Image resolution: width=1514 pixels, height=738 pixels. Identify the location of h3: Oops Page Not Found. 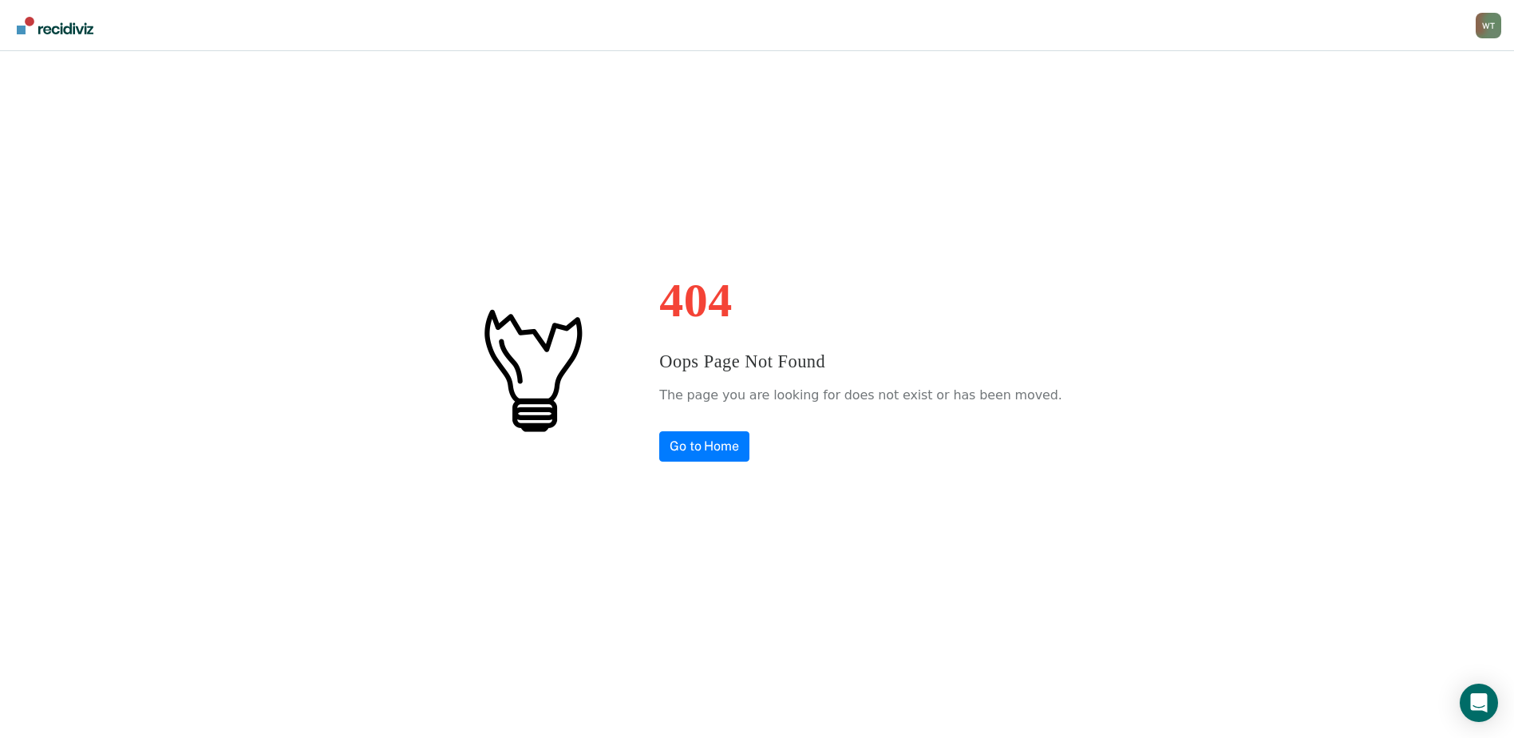
(861, 362).